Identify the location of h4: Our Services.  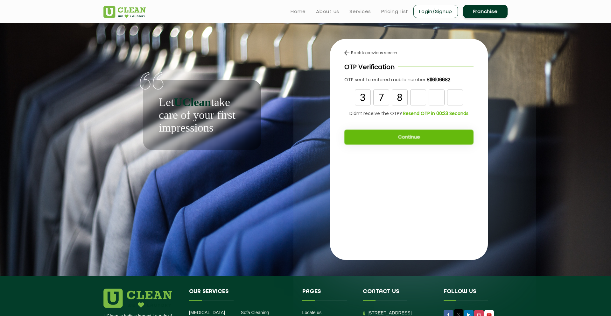
(241, 294).